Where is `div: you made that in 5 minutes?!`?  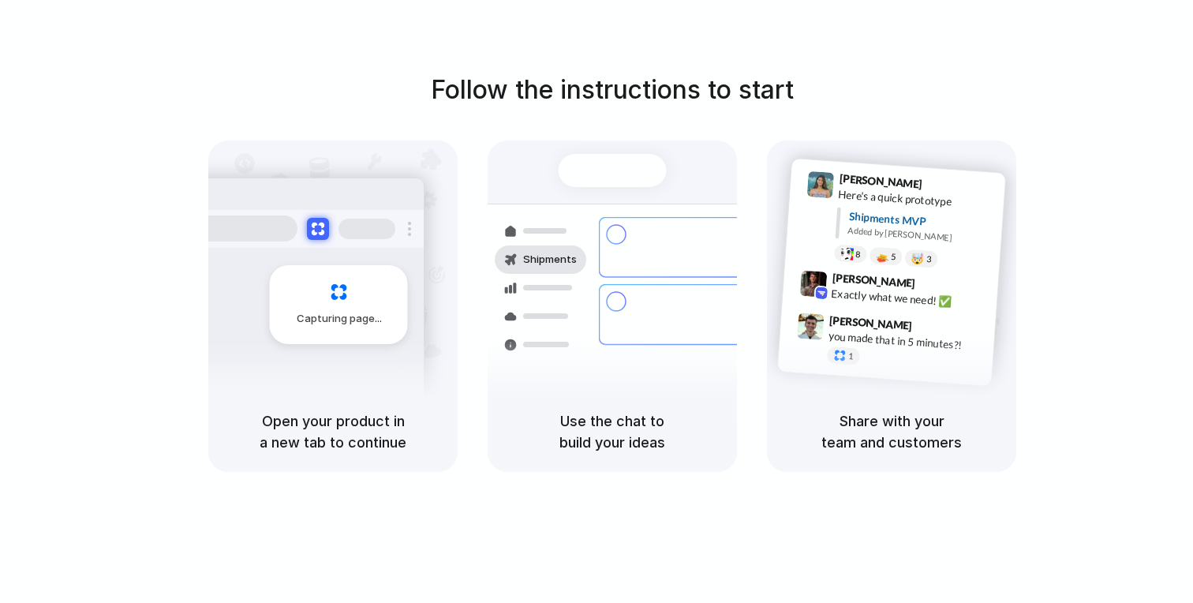
div: you made that in 5 minutes?! is located at coordinates (906, 341).